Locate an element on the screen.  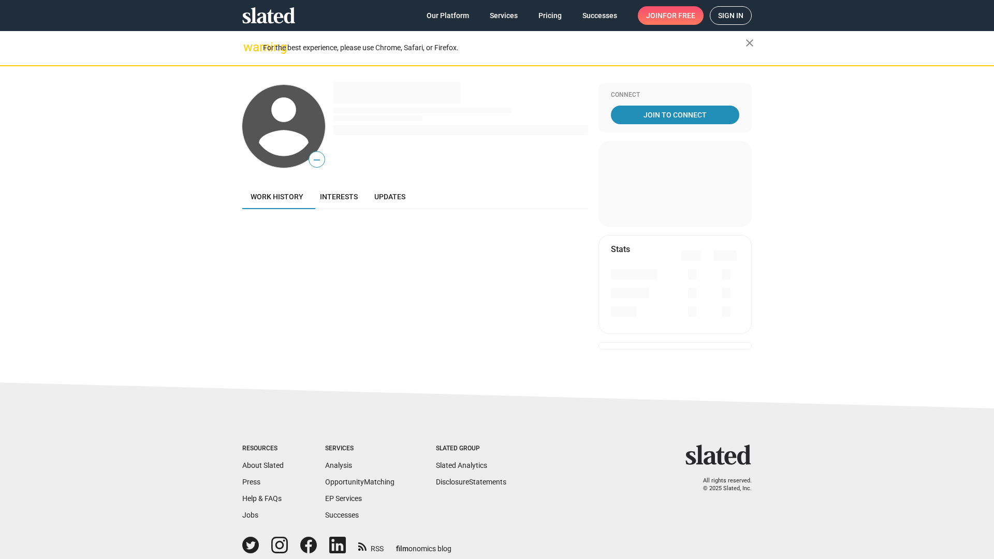
a: OpportunityMatching is located at coordinates (360, 482).